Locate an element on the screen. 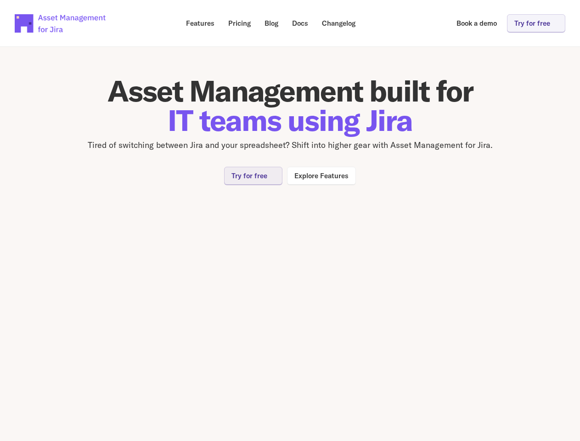 The height and width of the screenshot is (441, 580). p: Tired of switching between Jira and your spreadsheet? Shift into higher gear with Asset Managemen... is located at coordinates (290, 145).